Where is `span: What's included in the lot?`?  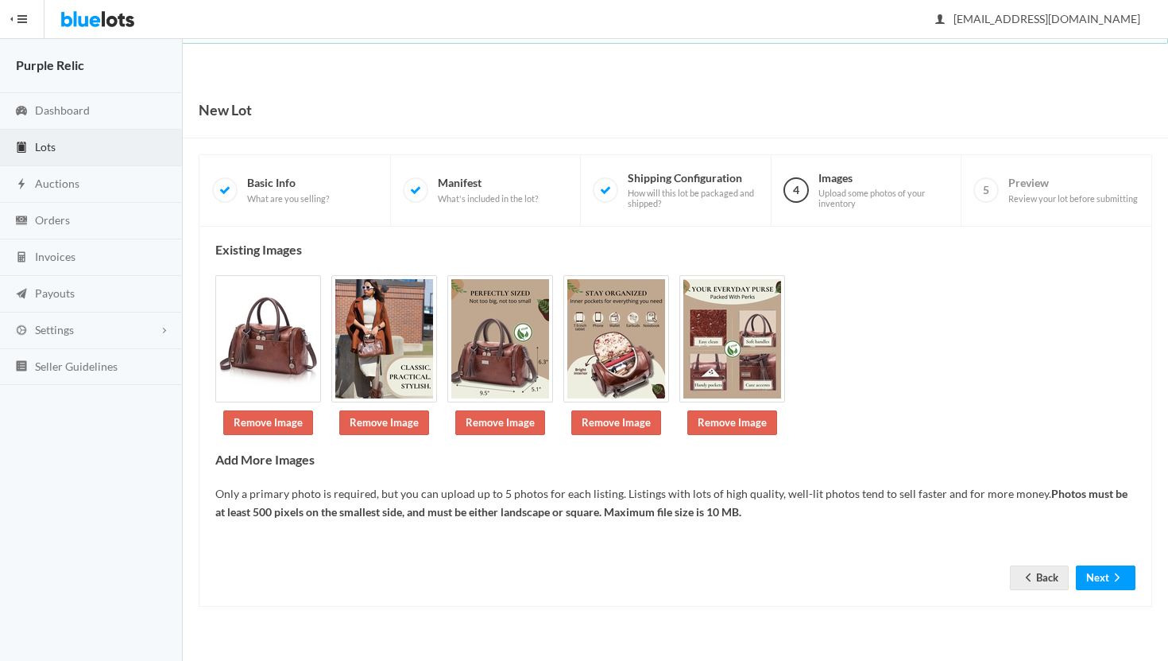
span: What's included in the lot? is located at coordinates (488, 199).